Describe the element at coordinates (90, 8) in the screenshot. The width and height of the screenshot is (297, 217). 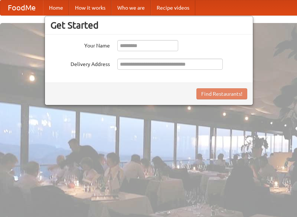
I see `a: How it works` at that location.